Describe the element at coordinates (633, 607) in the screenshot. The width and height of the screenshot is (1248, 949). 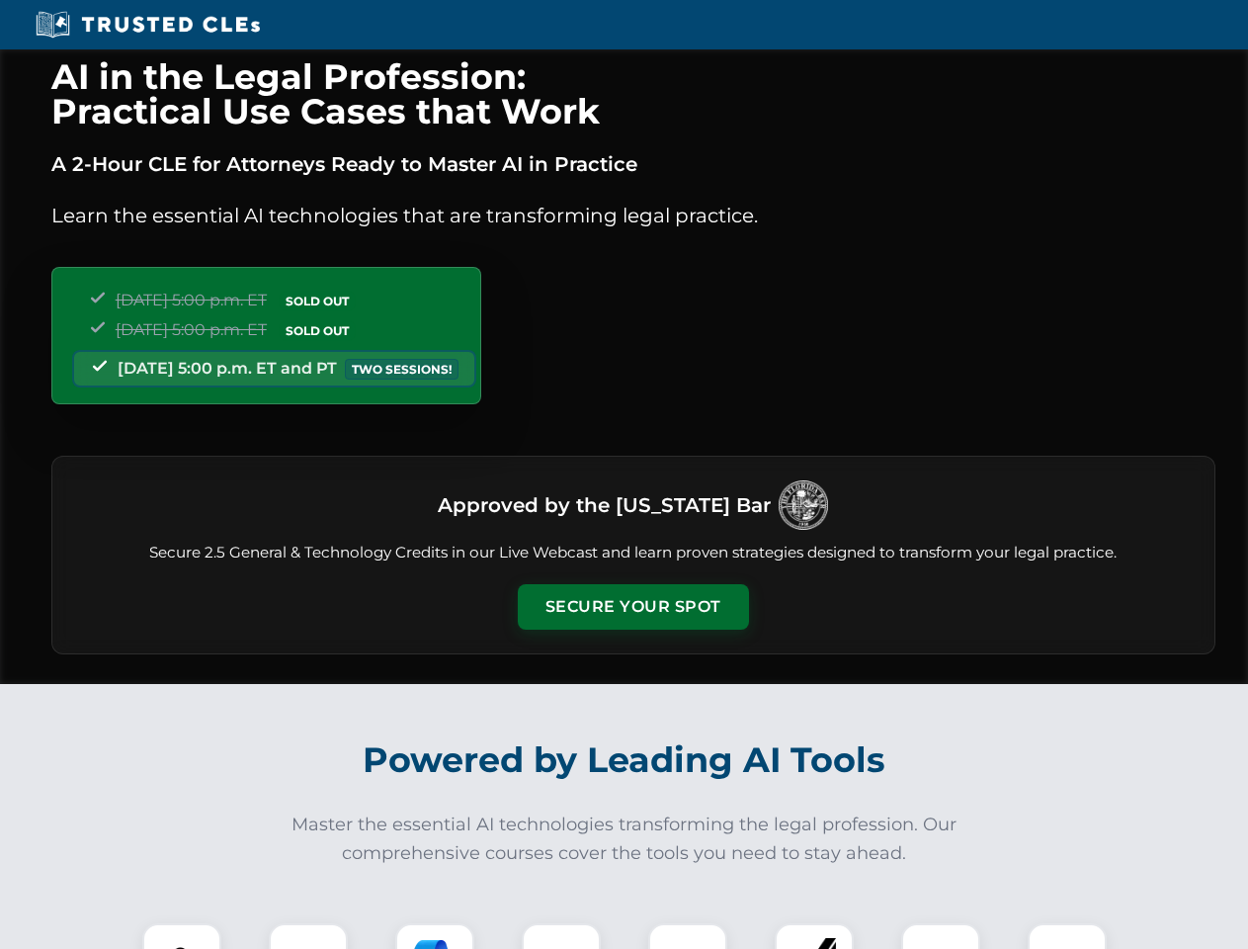
I see `button: Secure Your Spot` at that location.